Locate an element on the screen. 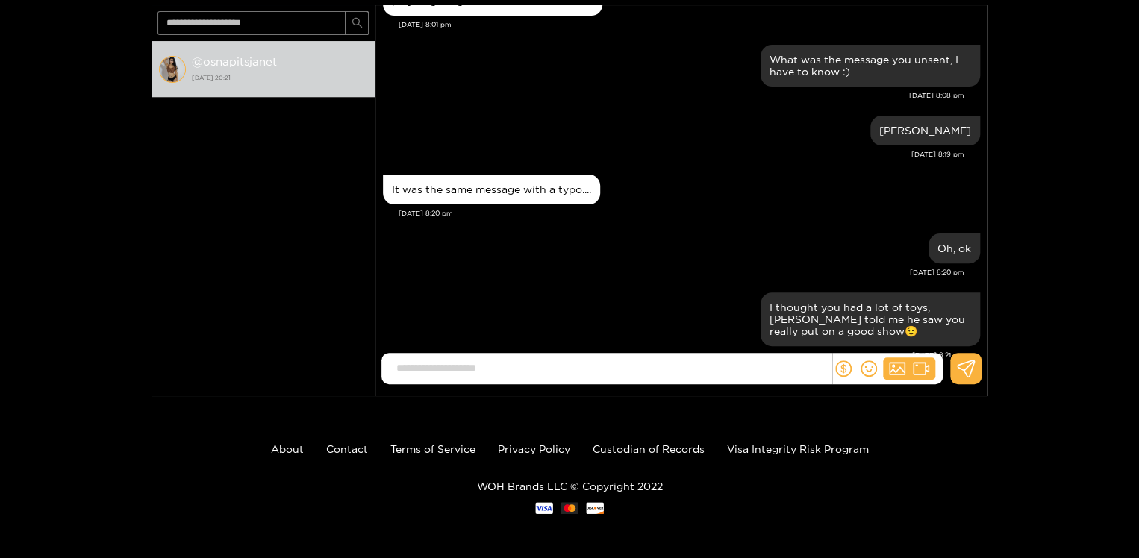 The image size is (1139, 558). a: Visa Integrity Risk Program is located at coordinates (798, 449).